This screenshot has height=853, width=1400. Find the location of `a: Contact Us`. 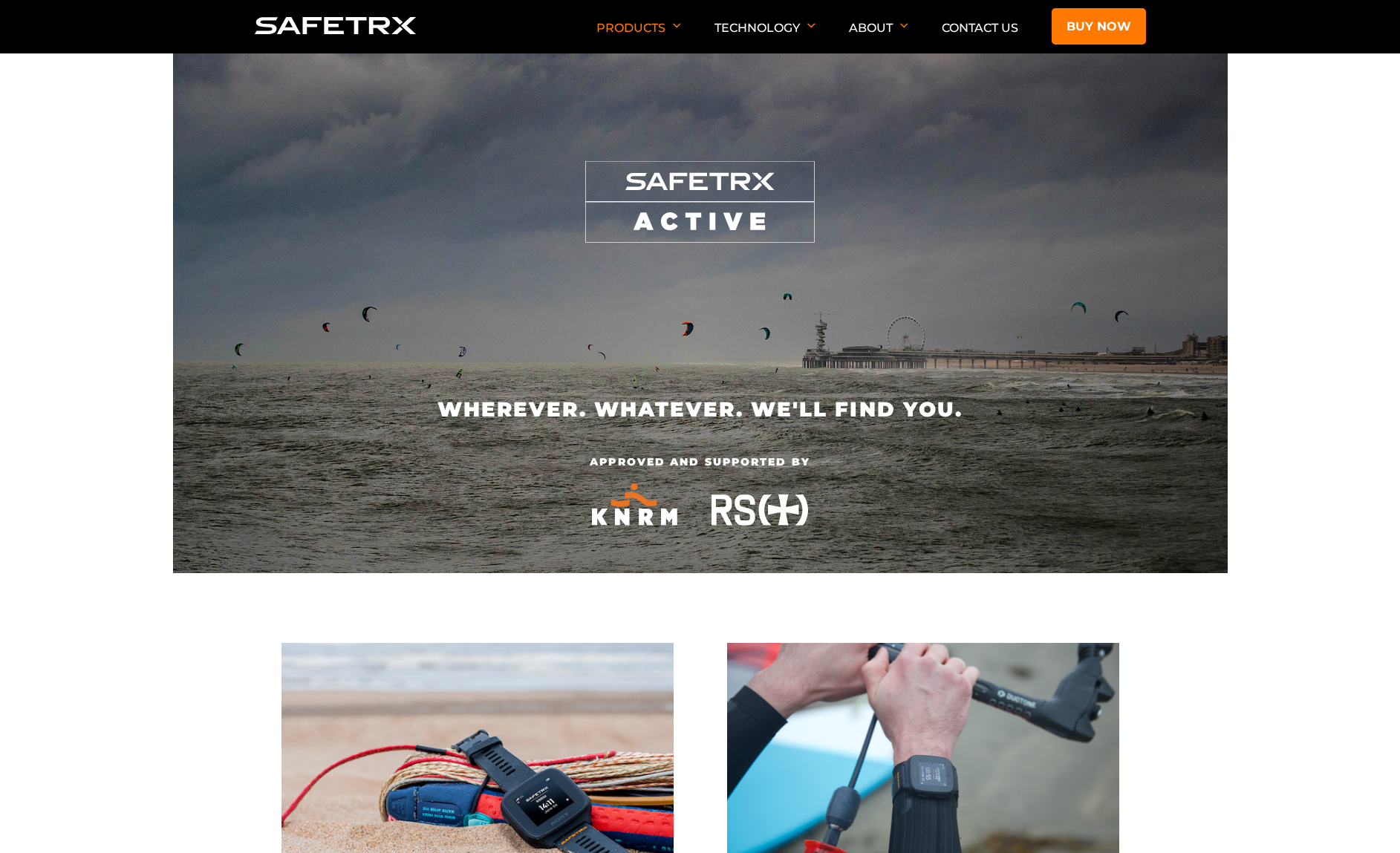

a: Contact Us is located at coordinates (980, 27).